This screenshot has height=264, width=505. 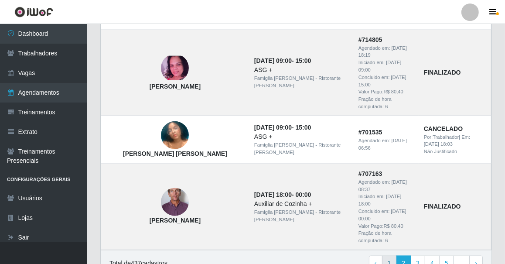 I want to click on strong: CANCELADO, so click(x=443, y=129).